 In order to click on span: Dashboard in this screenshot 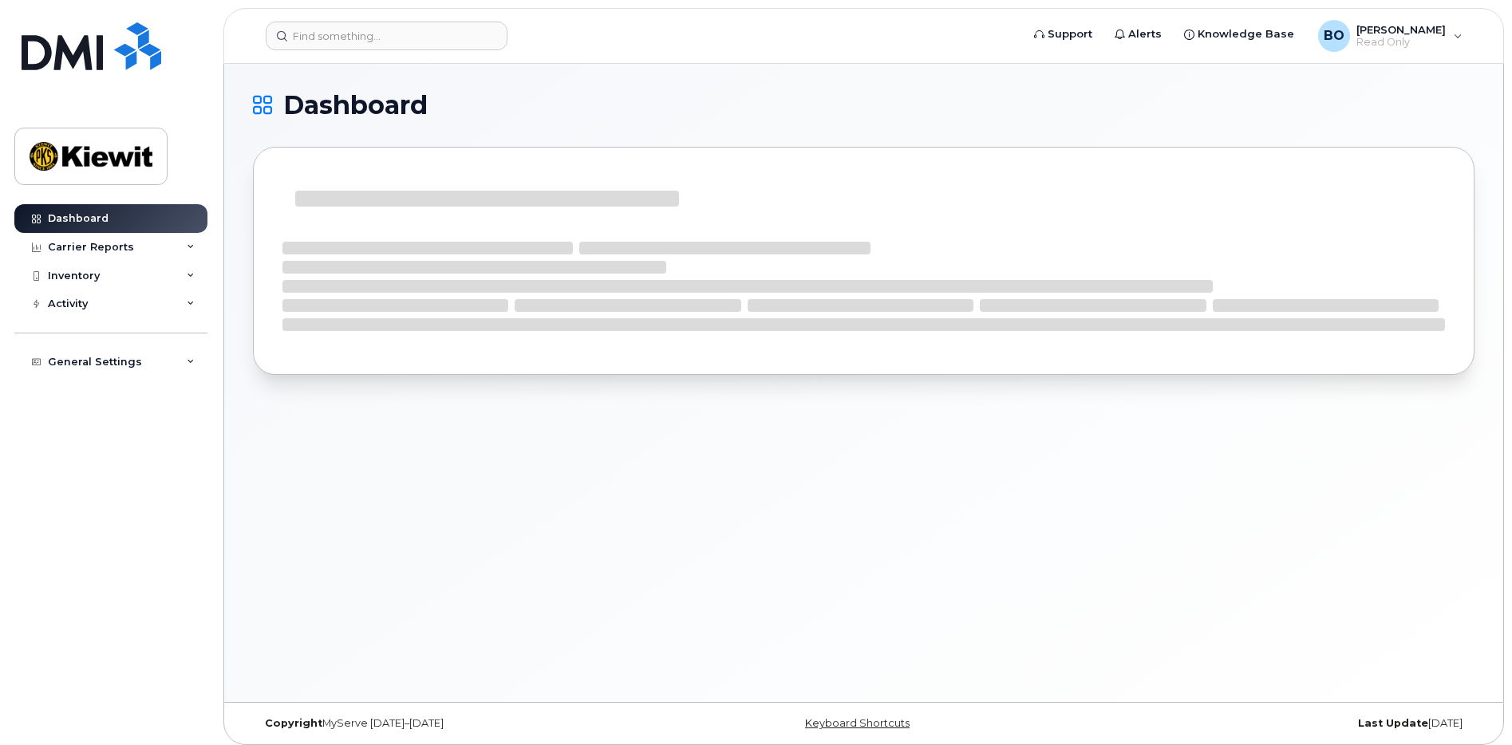, I will do `click(355, 105)`.